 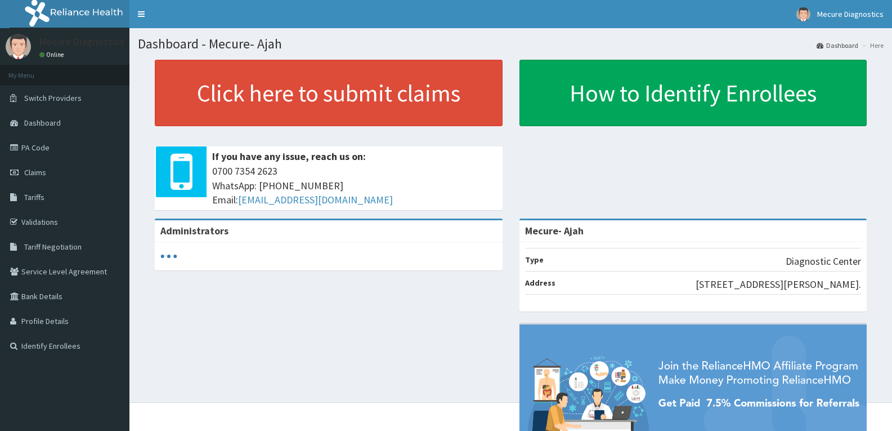 I want to click on svg: audio-loading, so click(x=169, y=256).